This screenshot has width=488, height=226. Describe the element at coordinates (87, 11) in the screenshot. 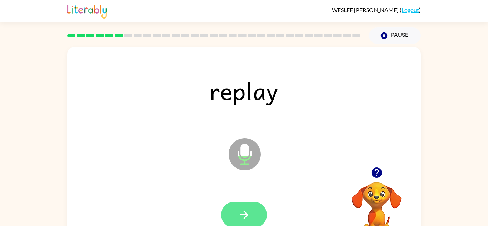

I see `img: Literably` at that location.